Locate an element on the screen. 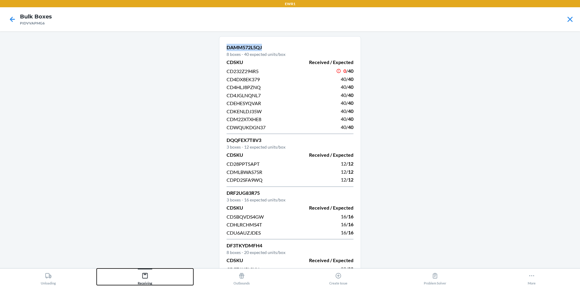 Image resolution: width=580 pixels, height=286 pixels. div: PIDVVAPMG6 is located at coordinates (36, 23).